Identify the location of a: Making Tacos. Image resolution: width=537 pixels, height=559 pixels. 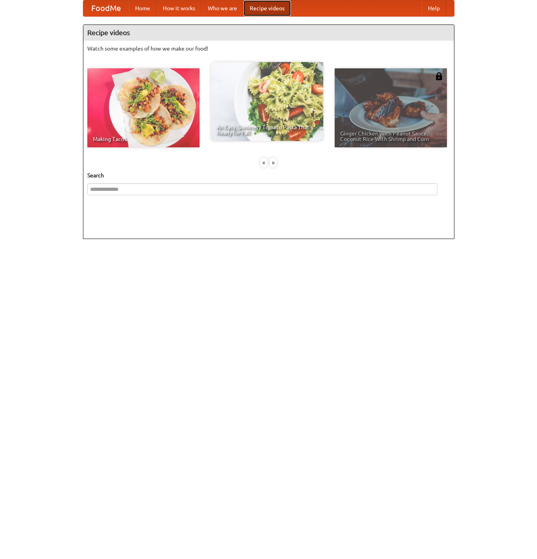
(143, 108).